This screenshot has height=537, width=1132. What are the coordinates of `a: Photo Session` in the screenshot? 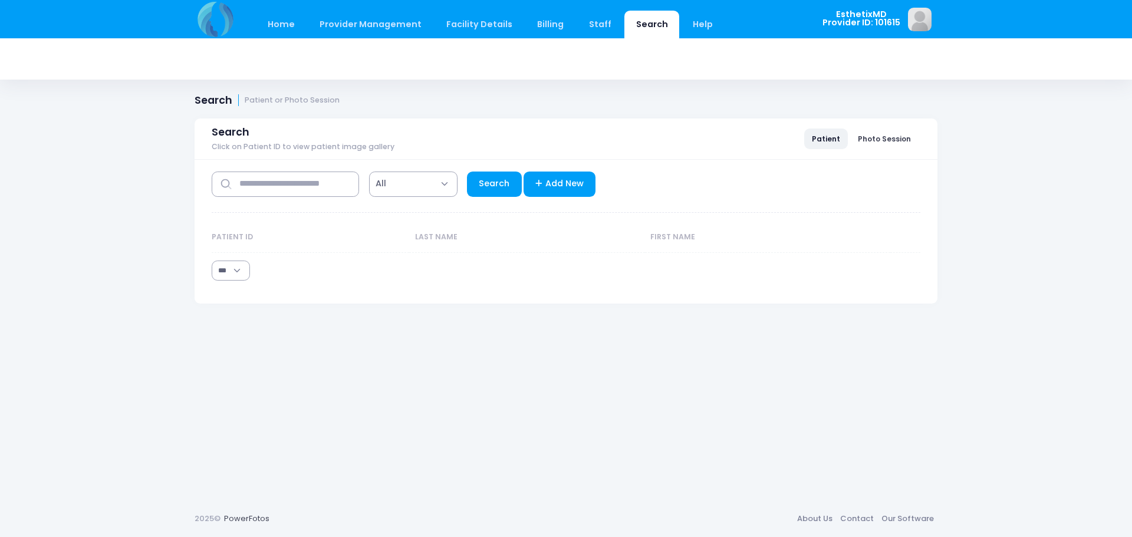 It's located at (885, 139).